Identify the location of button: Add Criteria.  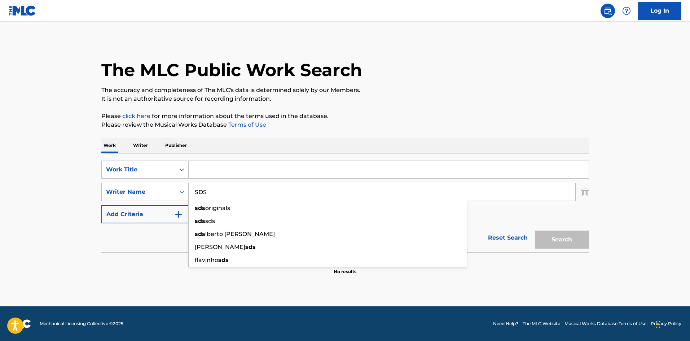
(145, 214).